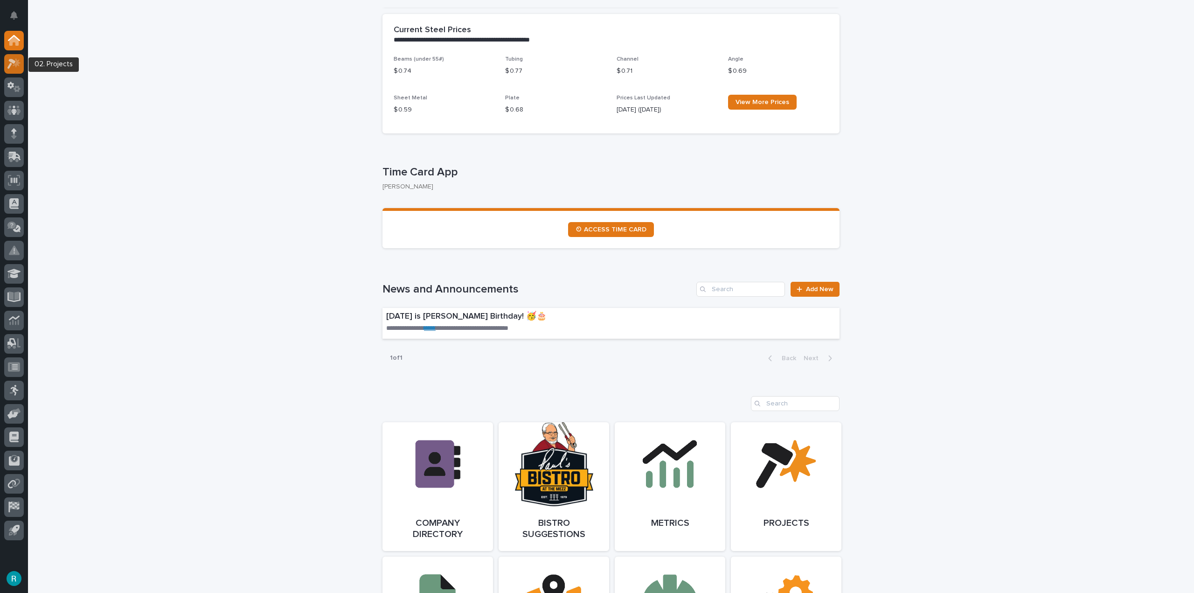 This screenshot has width=1194, height=593. Describe the element at coordinates (814, 358) in the screenshot. I see `span: Next` at that location.